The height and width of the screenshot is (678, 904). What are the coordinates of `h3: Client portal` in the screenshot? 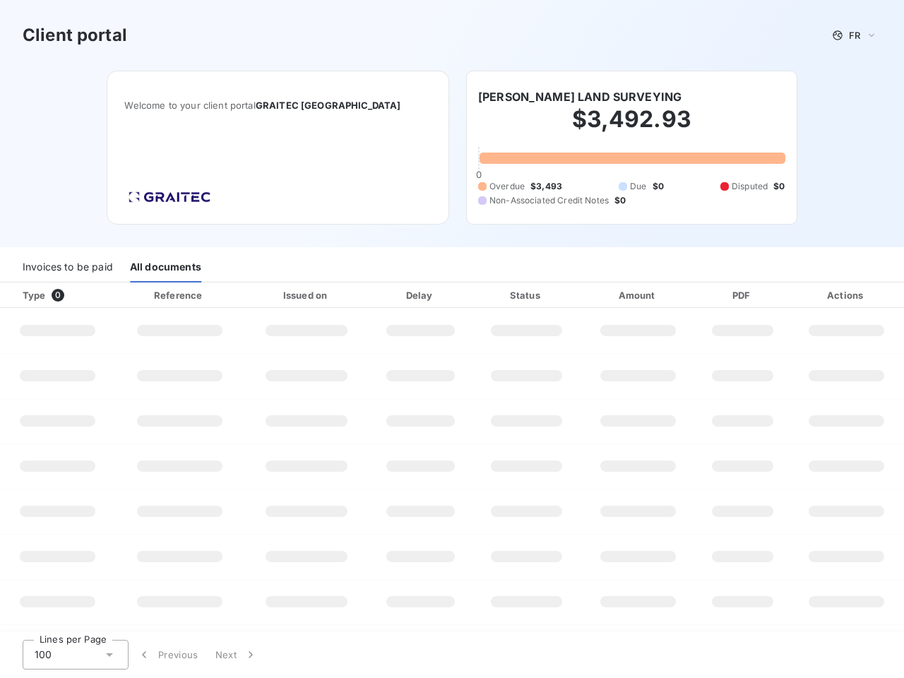 It's located at (75, 35).